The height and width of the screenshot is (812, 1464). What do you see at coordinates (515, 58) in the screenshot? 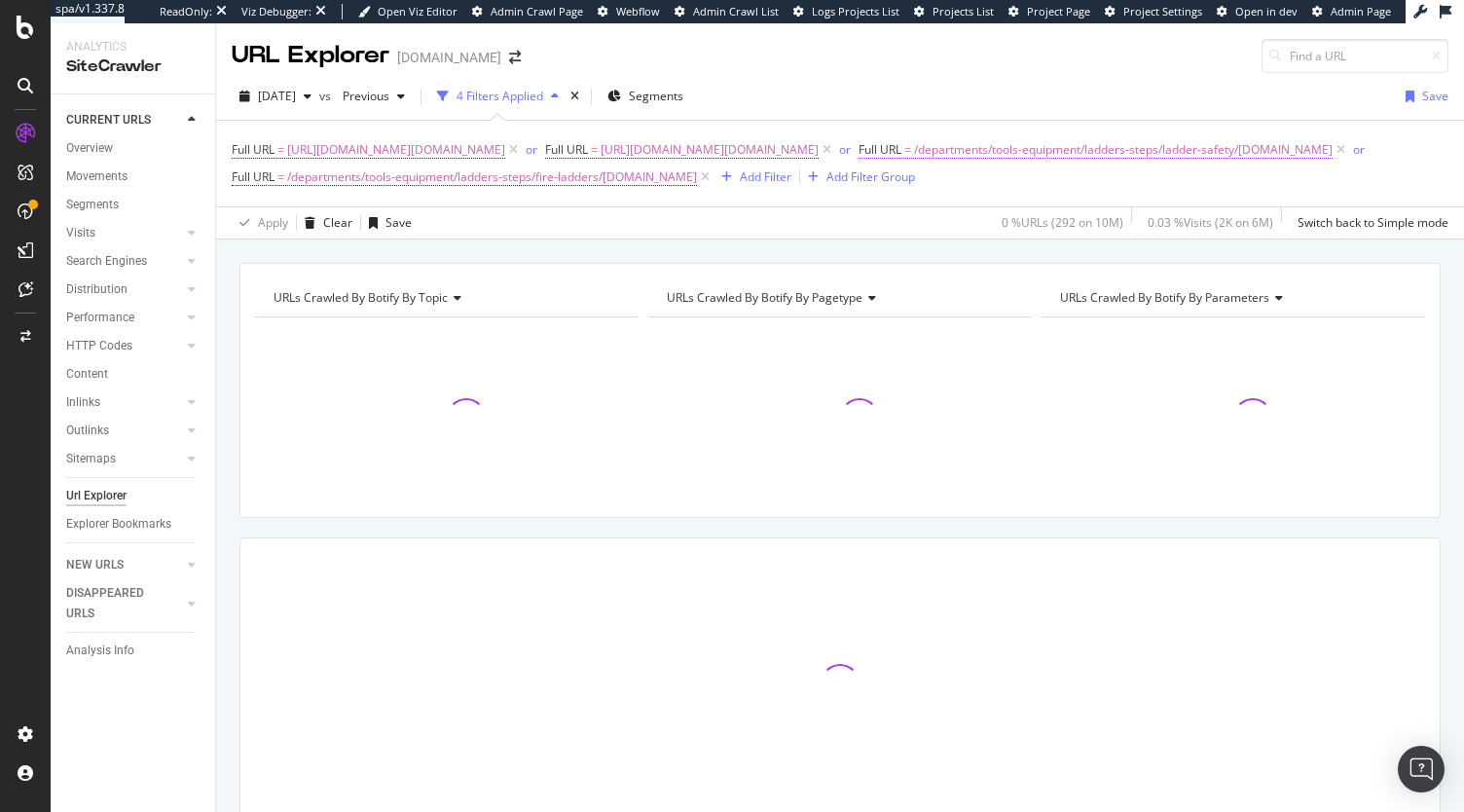
I see `div: arrow-right-arrow-left` at bounding box center [515, 58].